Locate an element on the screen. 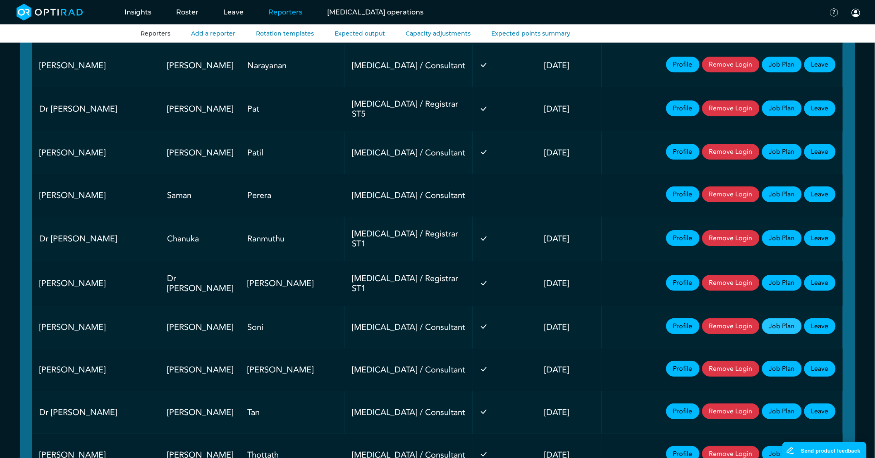 This screenshot has width=875, height=458. img: brand-opti-rad-logos-blue-and-white-d2f68631ba2948856bd03f2d395fb146ddc8fb01b4b6e9315ea85fa773367... is located at coordinates (50, 12).